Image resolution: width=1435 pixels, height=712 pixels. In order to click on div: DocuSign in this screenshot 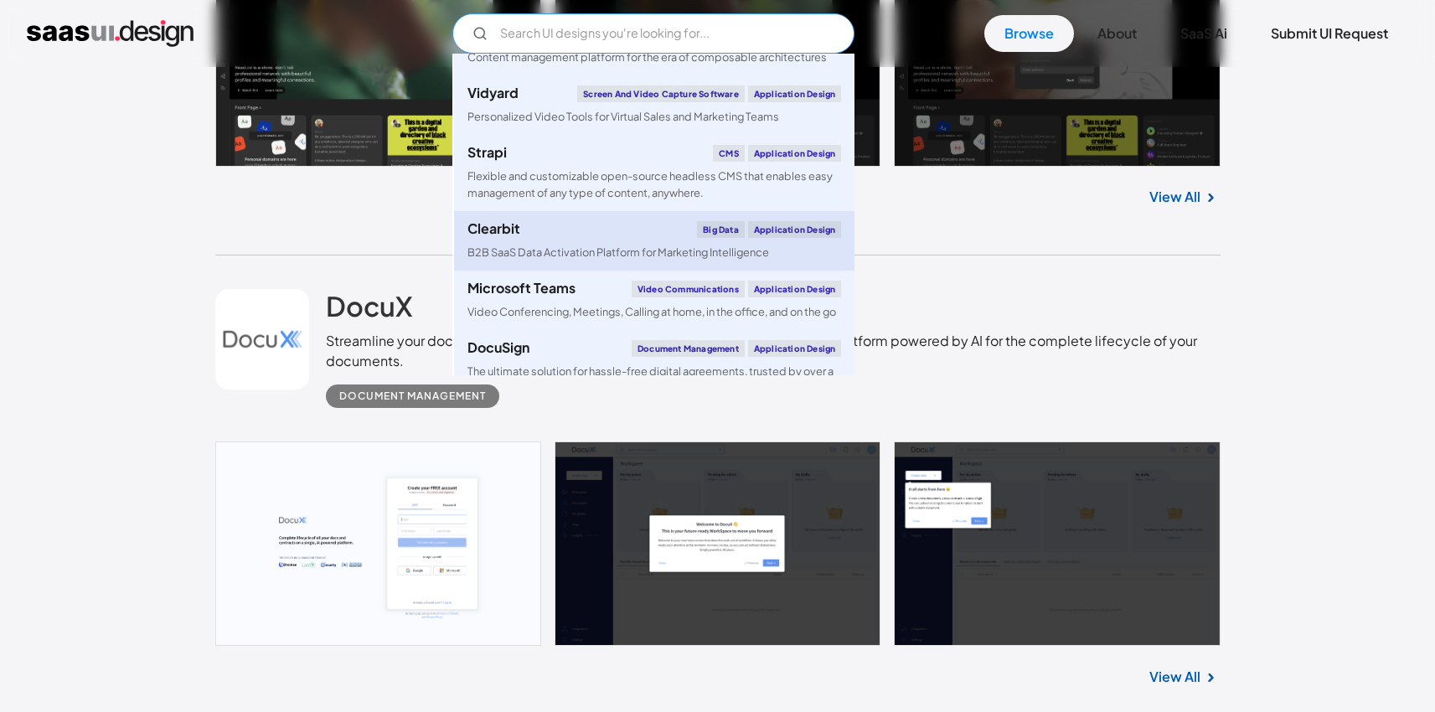, I will do `click(499, 348)`.